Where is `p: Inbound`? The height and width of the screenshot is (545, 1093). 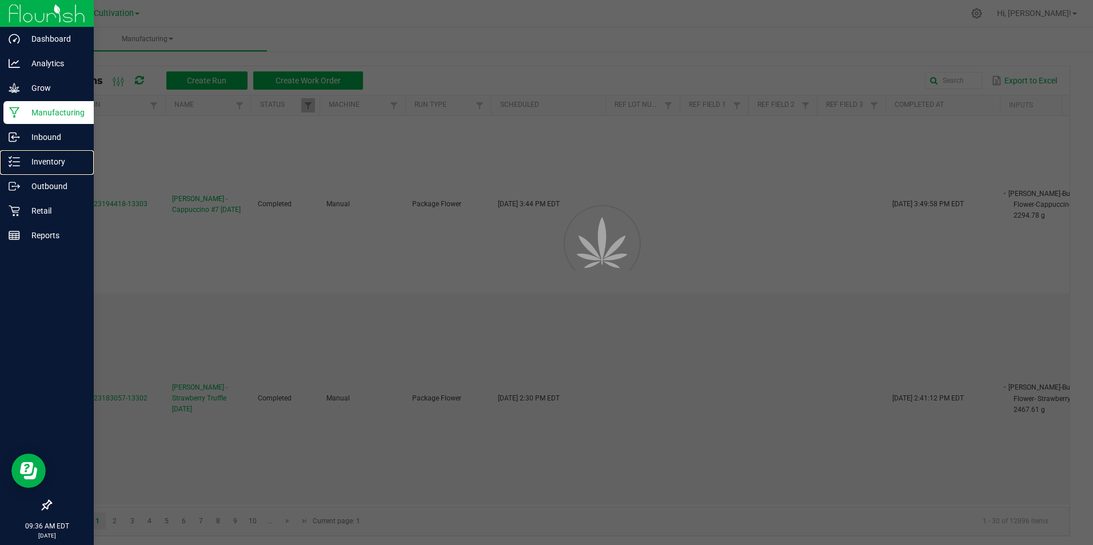 p: Inbound is located at coordinates (54, 137).